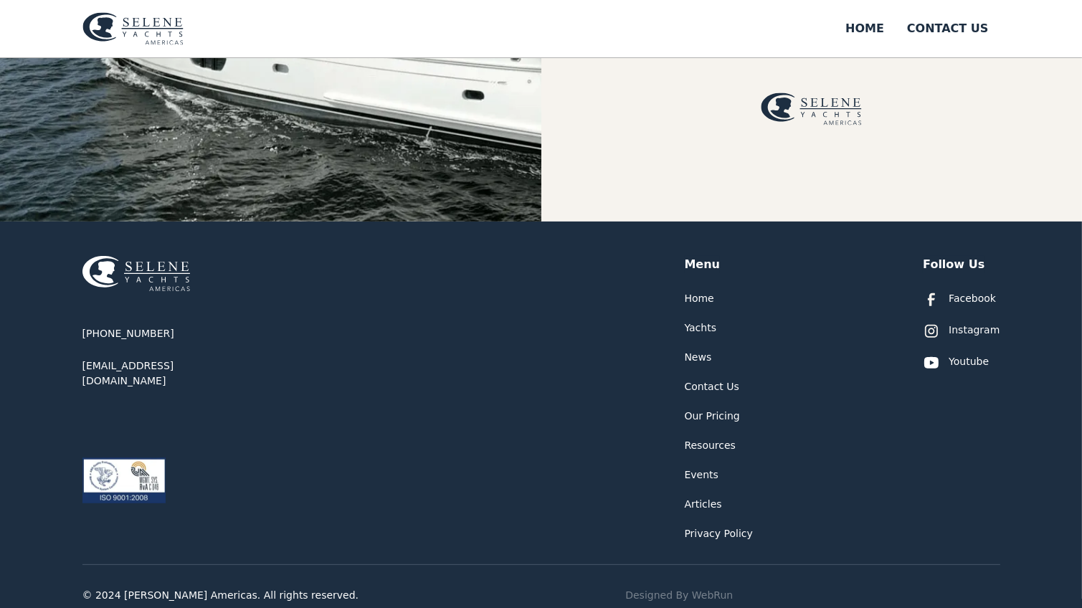 This screenshot has width=1082, height=608. Describe the element at coordinates (700, 328) in the screenshot. I see `div: Yachts` at that location.